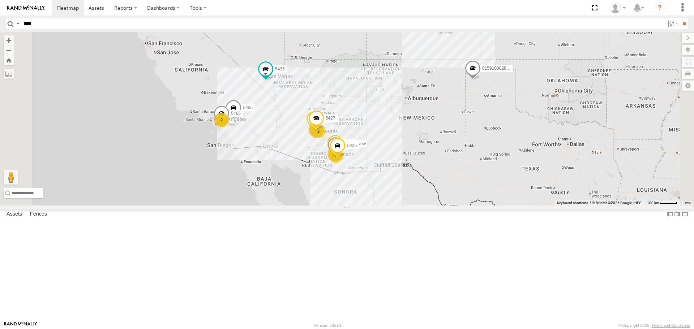  What do you see at coordinates (685, 214) in the screenshot?
I see `label: Hide Summary Table` at bounding box center [685, 214].